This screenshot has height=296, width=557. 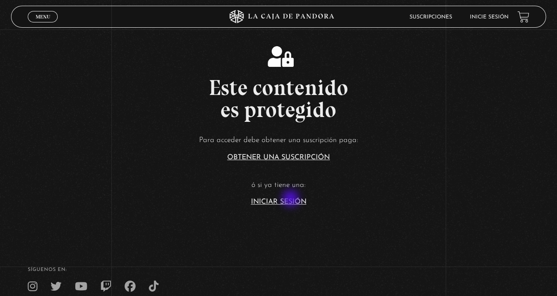 What do you see at coordinates (278, 158) in the screenshot?
I see `a: Obtener una suscripción` at bounding box center [278, 158].